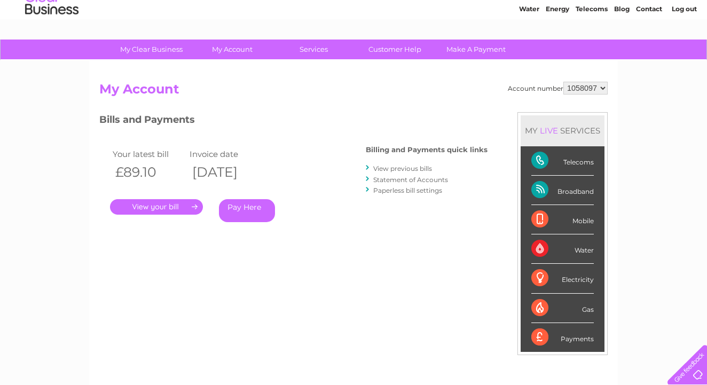  What do you see at coordinates (407, 190) in the screenshot?
I see `a: Paperless bill settings` at bounding box center [407, 190].